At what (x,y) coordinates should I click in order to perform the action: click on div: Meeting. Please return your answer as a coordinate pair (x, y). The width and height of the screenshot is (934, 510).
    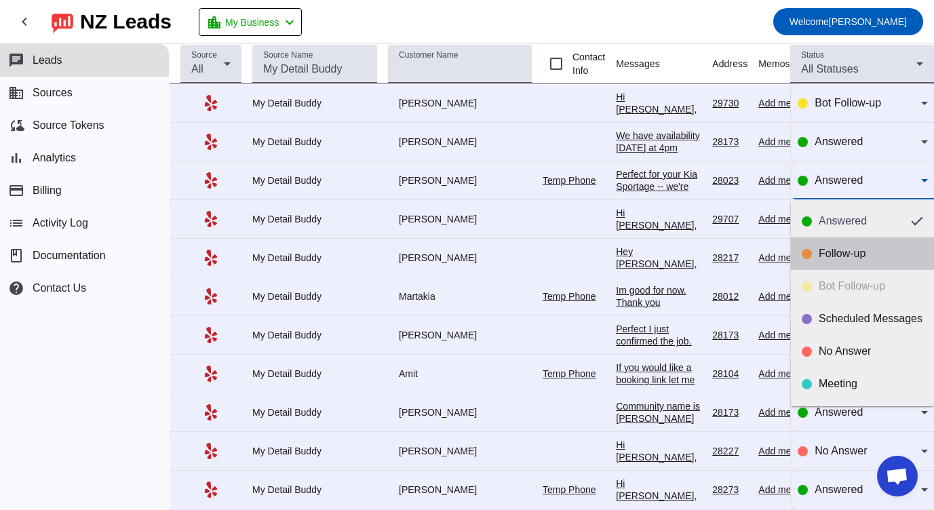
    Looking at the image, I should click on (871, 384).